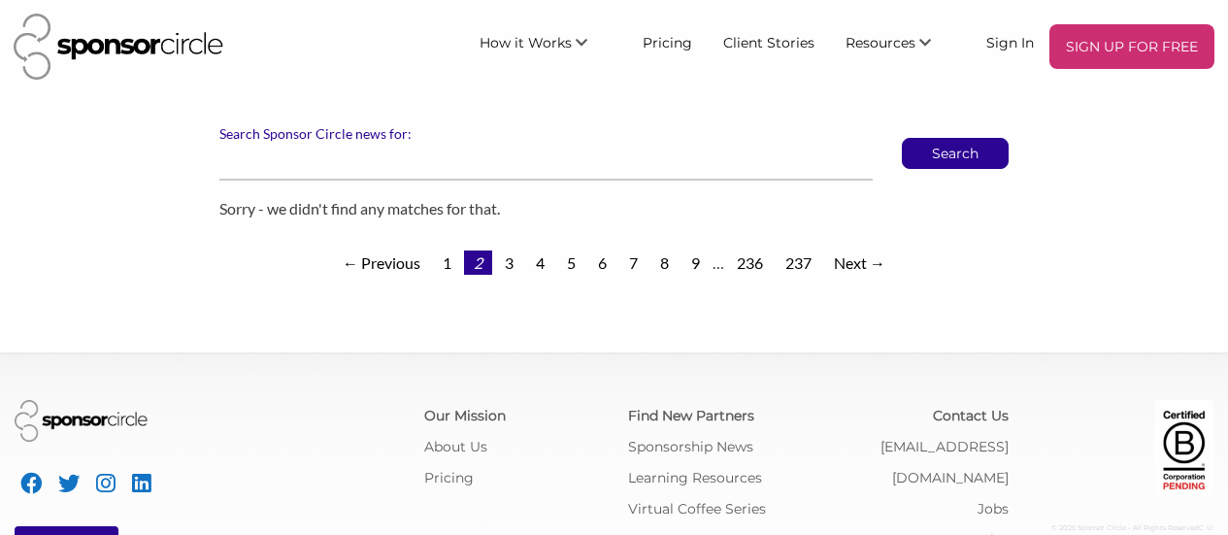  I want to click on a: Sponsorship News, so click(690, 447).